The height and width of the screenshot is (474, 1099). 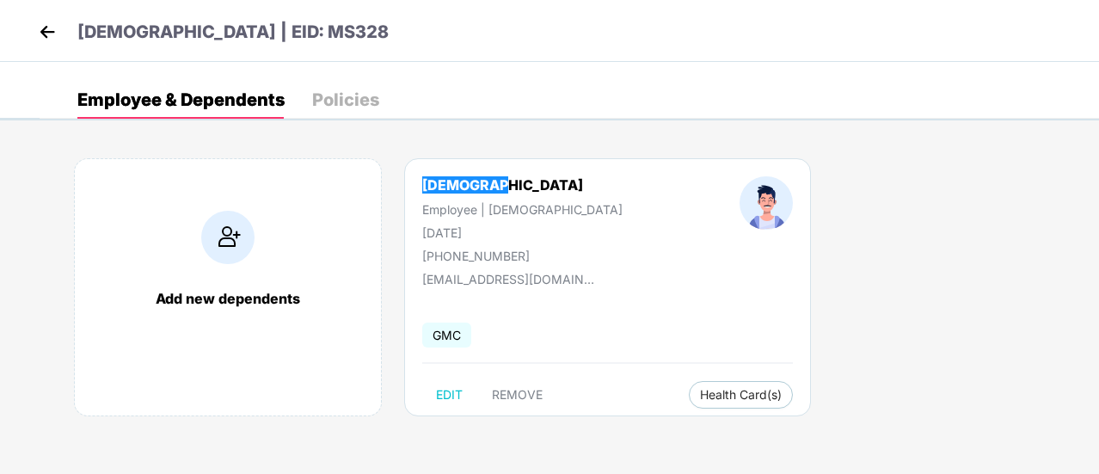 What do you see at coordinates (517, 395) in the screenshot?
I see `button: REMOVE` at bounding box center [517, 395].